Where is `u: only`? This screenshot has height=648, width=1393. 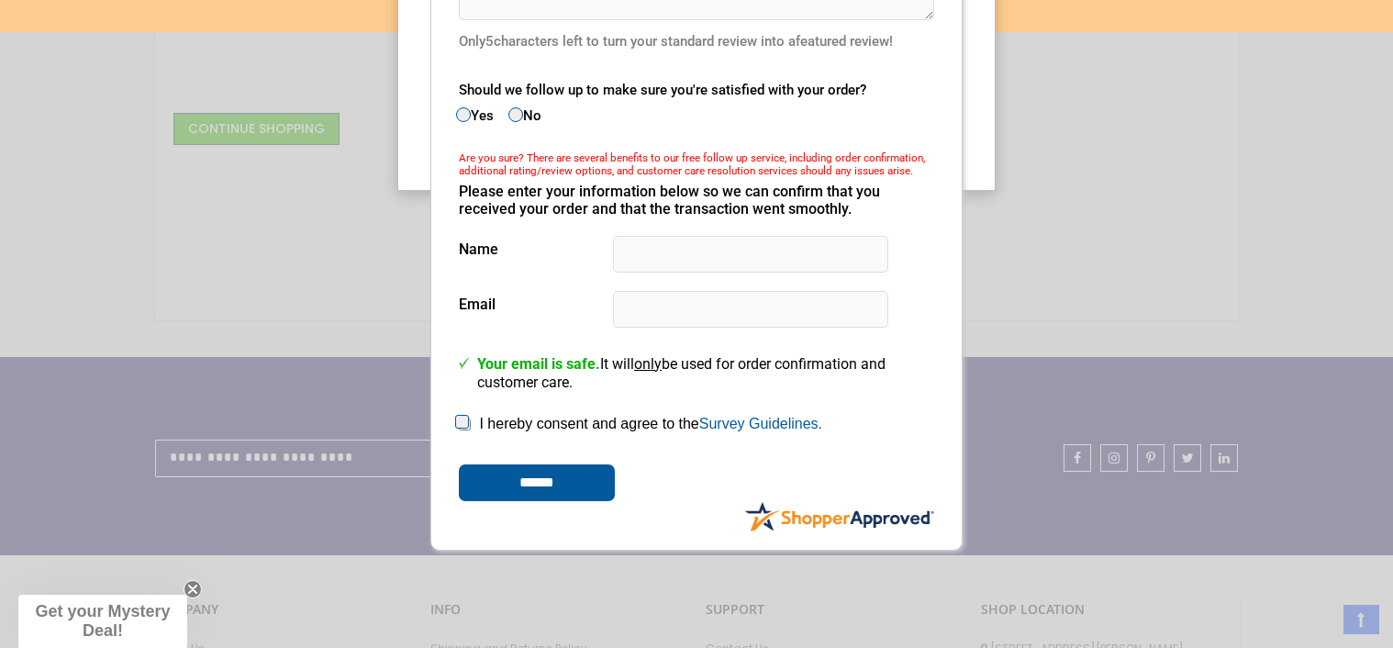 u: only is located at coordinates (648, 363).